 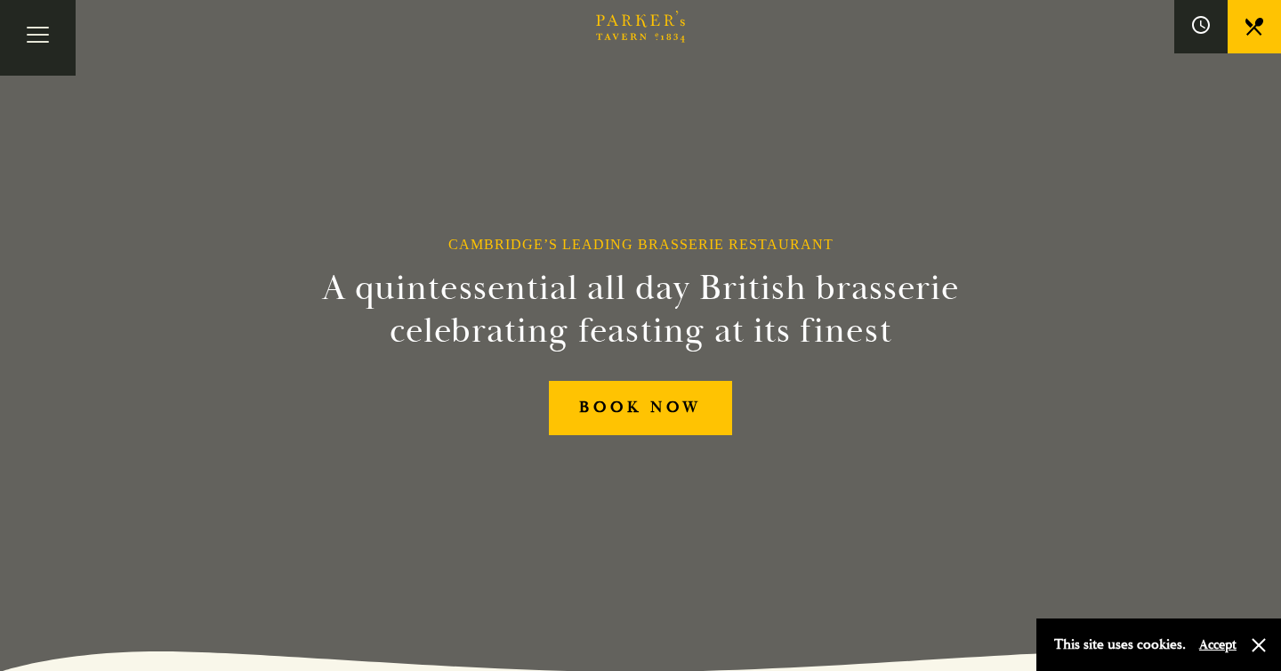 I want to click on p: This site uses cookies., so click(x=1120, y=644).